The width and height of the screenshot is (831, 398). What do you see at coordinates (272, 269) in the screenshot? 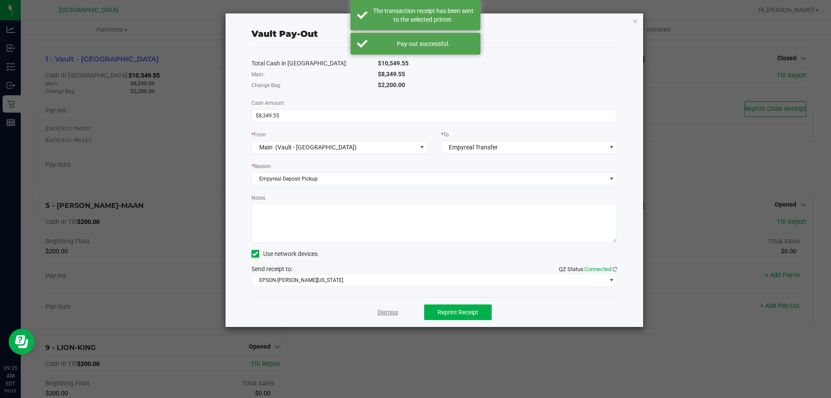
I see `span: Send receipt to:` at bounding box center [272, 269].